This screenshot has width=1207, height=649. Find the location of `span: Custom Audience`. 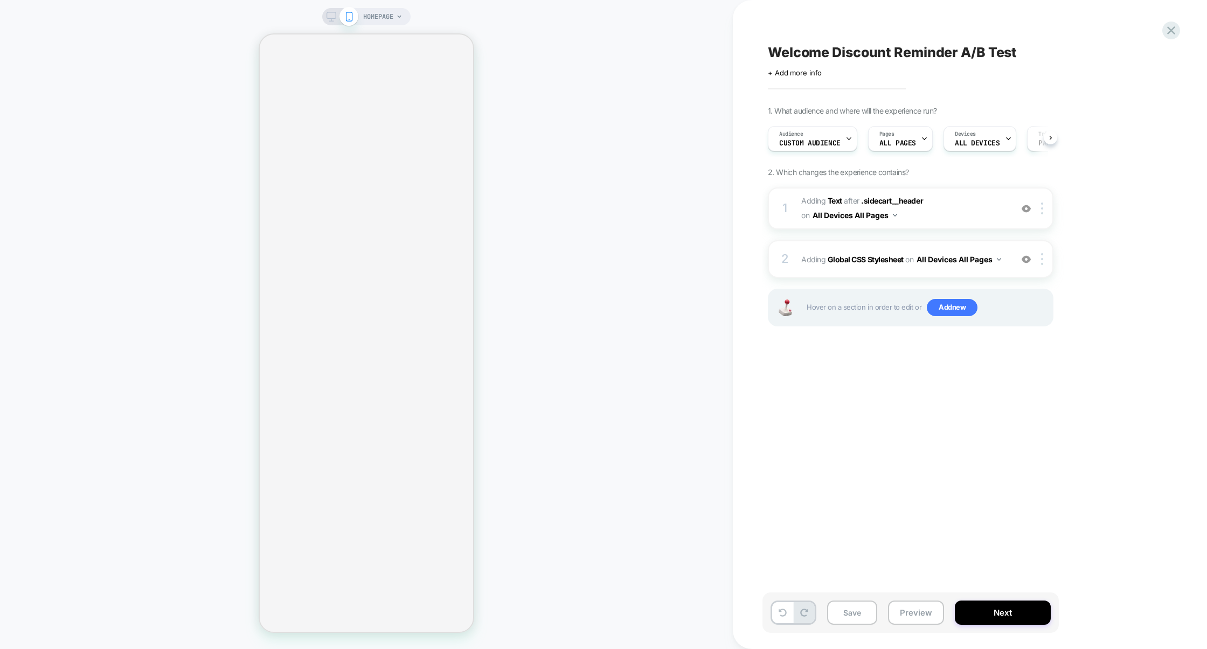

span: Custom Audience is located at coordinates (810, 143).